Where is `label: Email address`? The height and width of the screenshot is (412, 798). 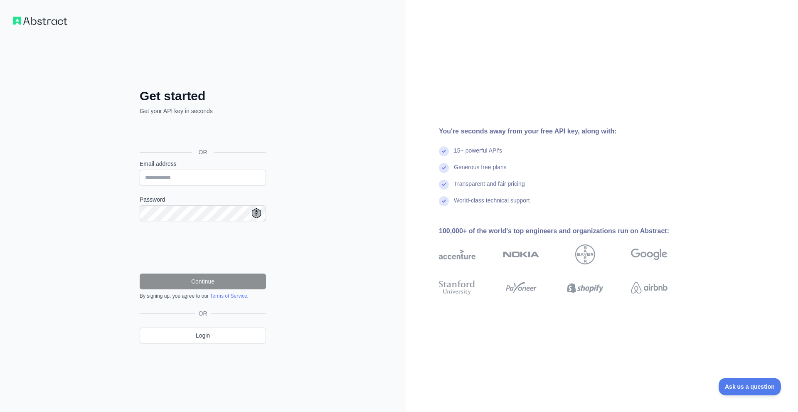
label: Email address is located at coordinates (203, 164).